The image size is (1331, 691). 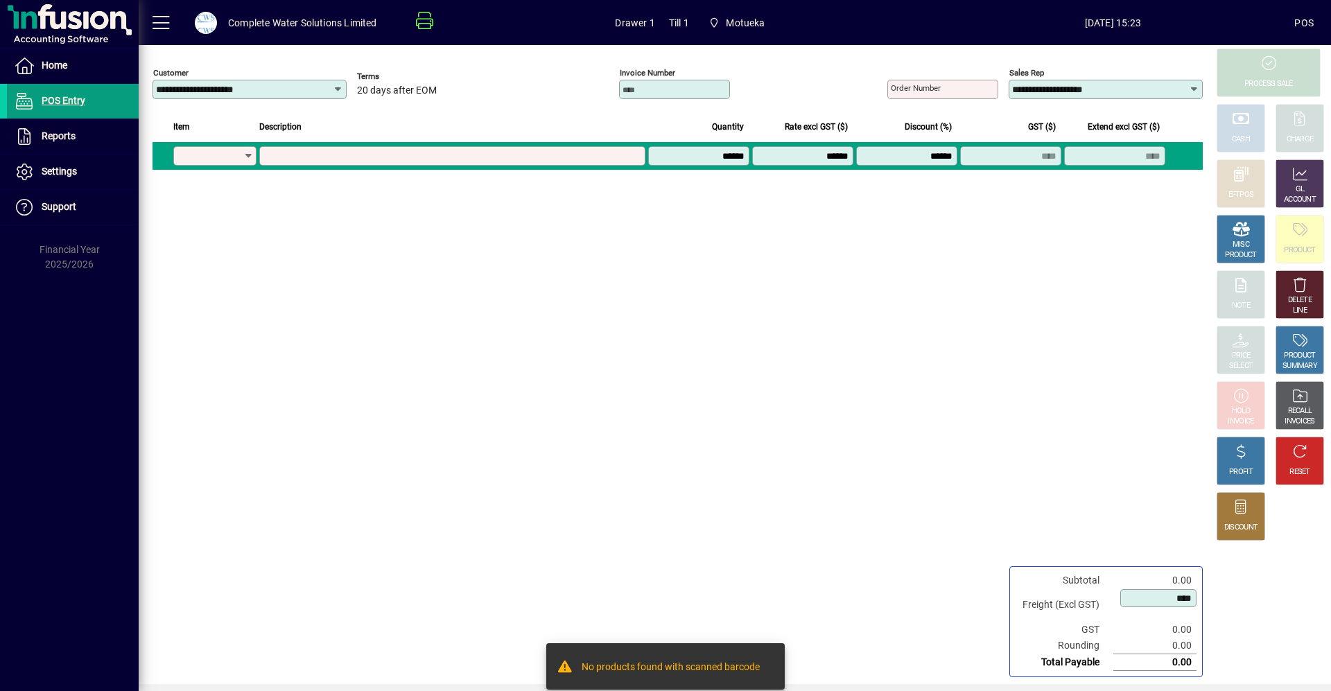 What do you see at coordinates (73, 137) in the screenshot?
I see `a: Reports` at bounding box center [73, 137].